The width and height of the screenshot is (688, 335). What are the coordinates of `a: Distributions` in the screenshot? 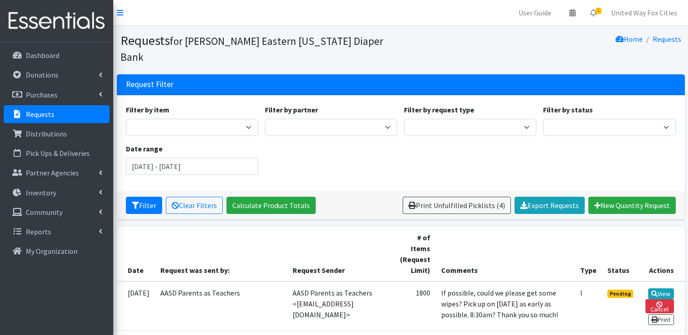 It's located at (57, 134).